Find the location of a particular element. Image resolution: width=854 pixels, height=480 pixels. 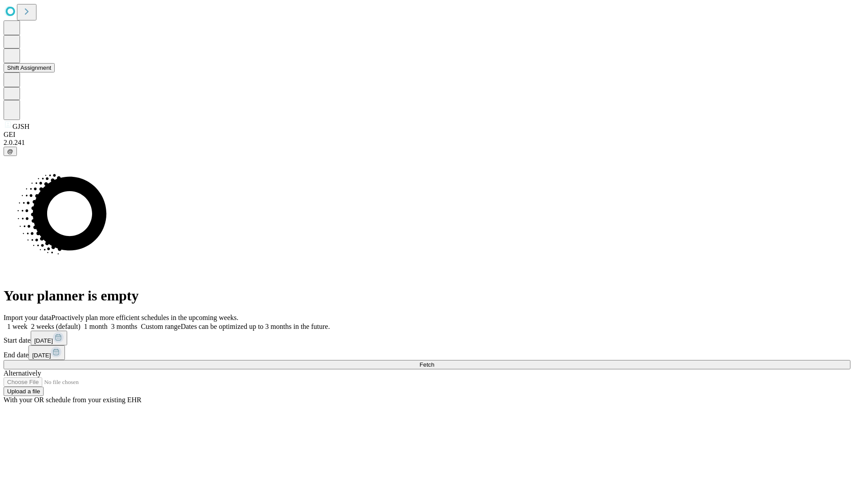

span: Proactively plan more efficient schedules in the upcoming weeks. is located at coordinates (145, 318).